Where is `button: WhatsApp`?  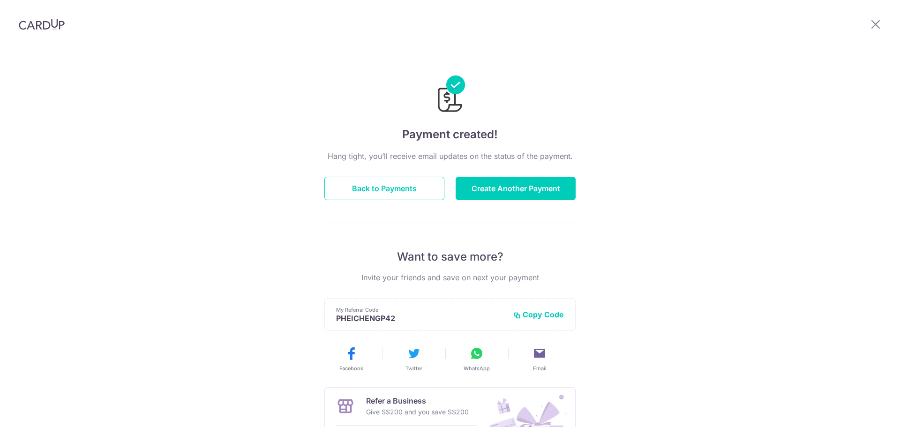 button: WhatsApp is located at coordinates (477, 359).